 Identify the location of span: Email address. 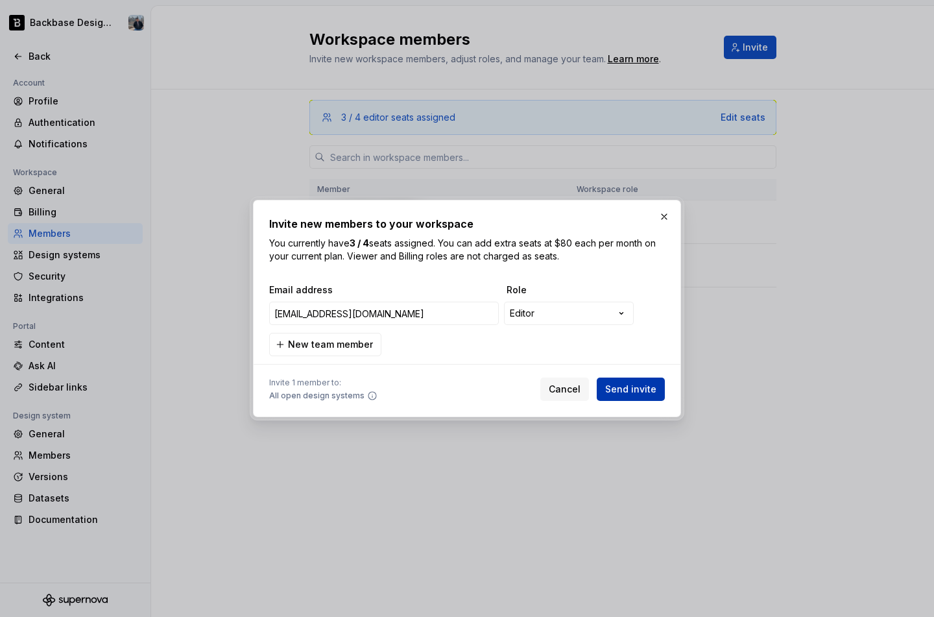
(385, 290).